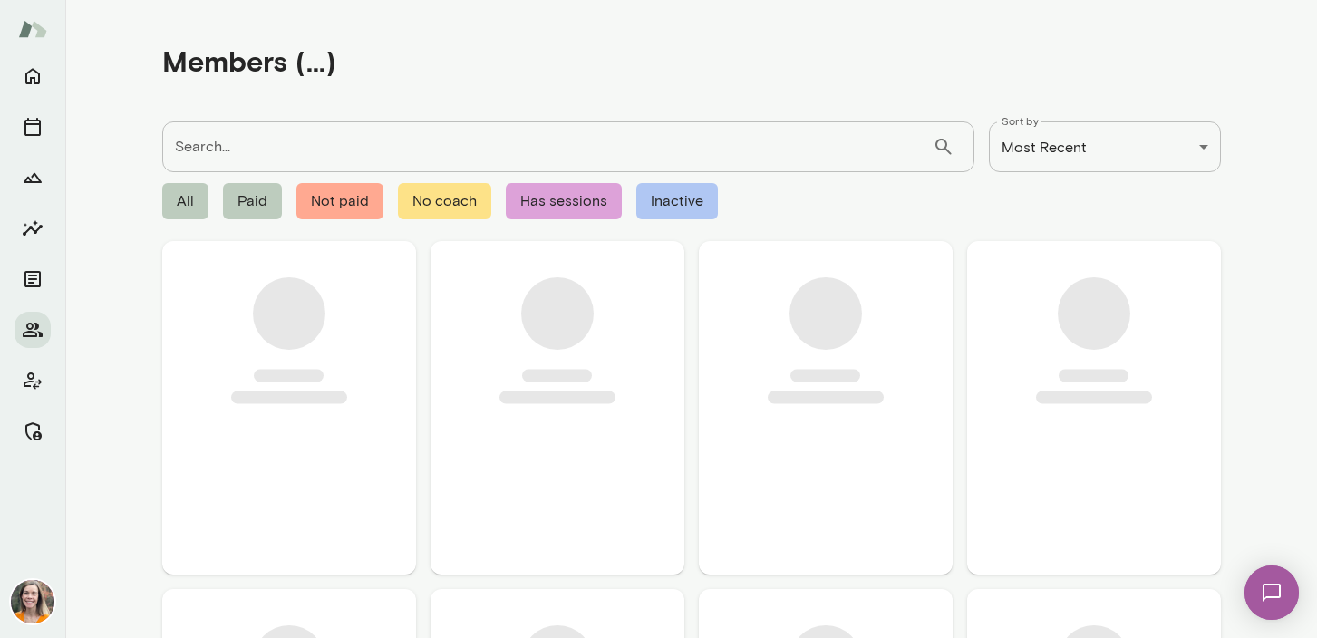 The height and width of the screenshot is (638, 1317). Describe the element at coordinates (33, 381) in the screenshot. I see `button: Client app` at that location.